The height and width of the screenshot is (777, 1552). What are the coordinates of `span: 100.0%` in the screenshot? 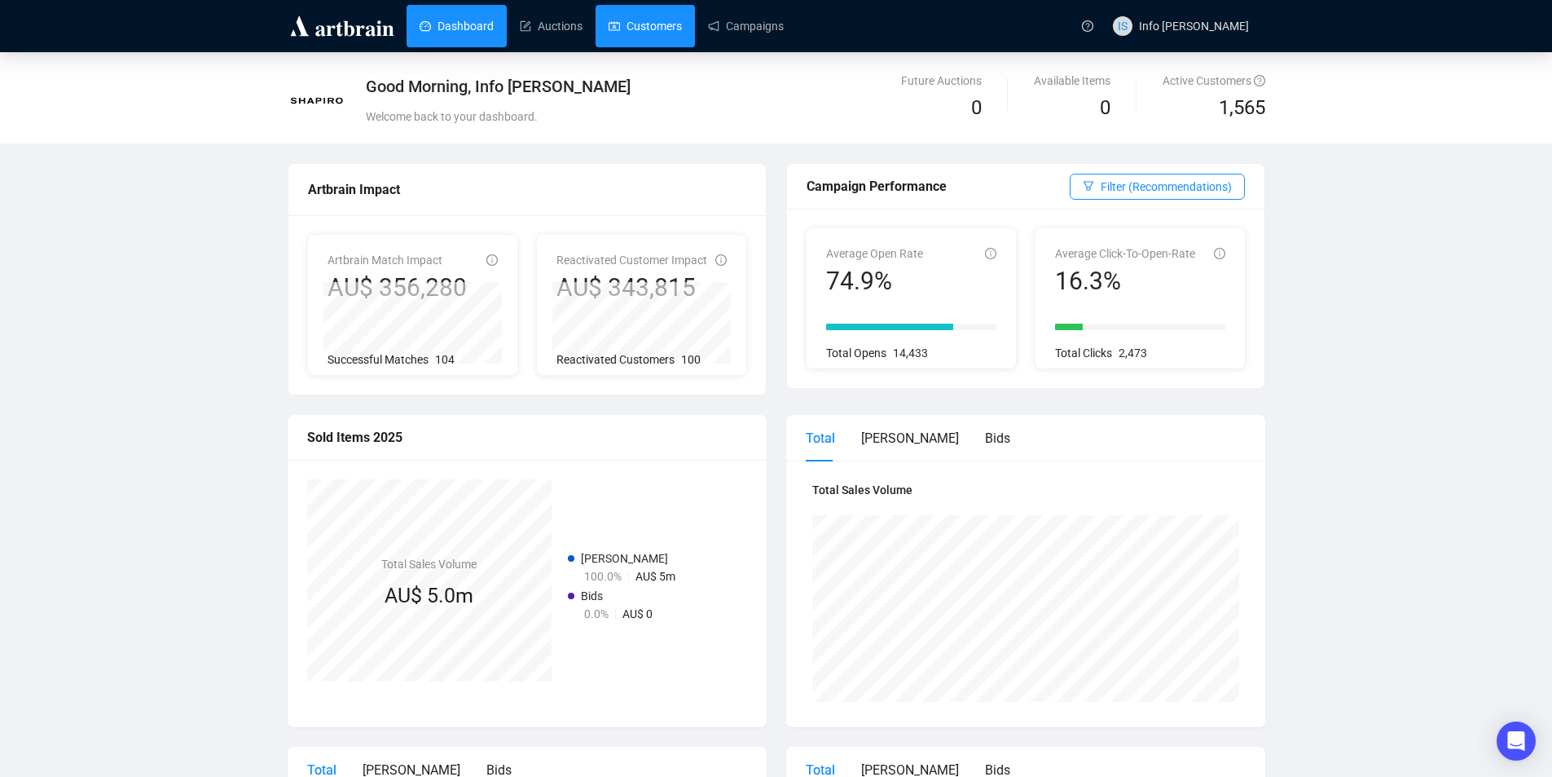 It's located at (603, 576).